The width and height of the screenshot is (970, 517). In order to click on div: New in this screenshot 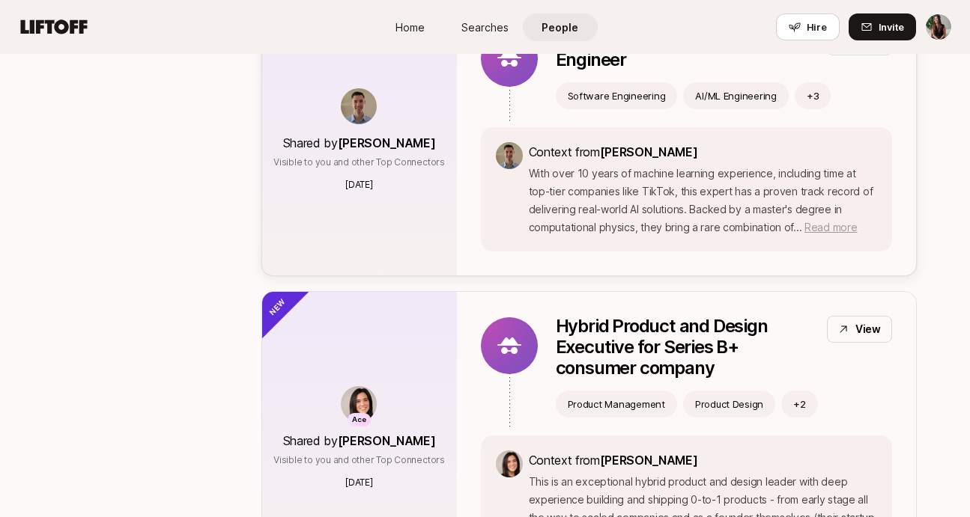, I will do `click(273, 303)`.